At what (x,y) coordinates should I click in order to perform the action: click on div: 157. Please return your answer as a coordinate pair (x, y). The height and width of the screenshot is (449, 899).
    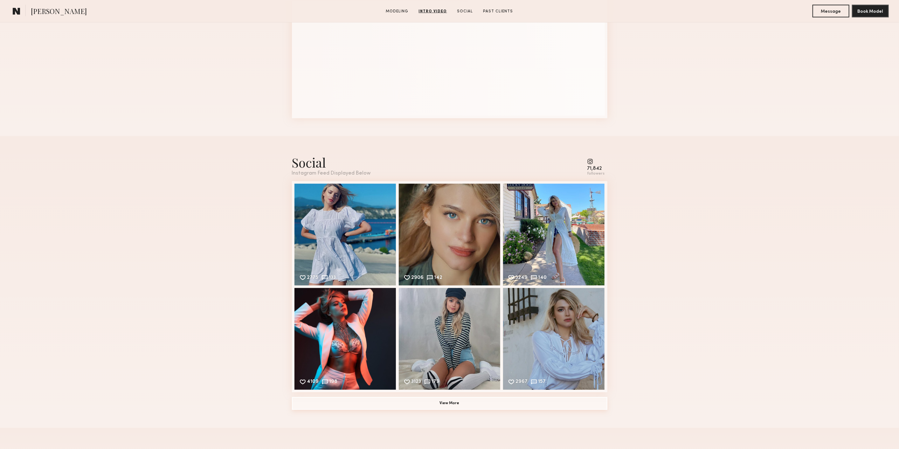
    Looking at the image, I should click on (542, 383).